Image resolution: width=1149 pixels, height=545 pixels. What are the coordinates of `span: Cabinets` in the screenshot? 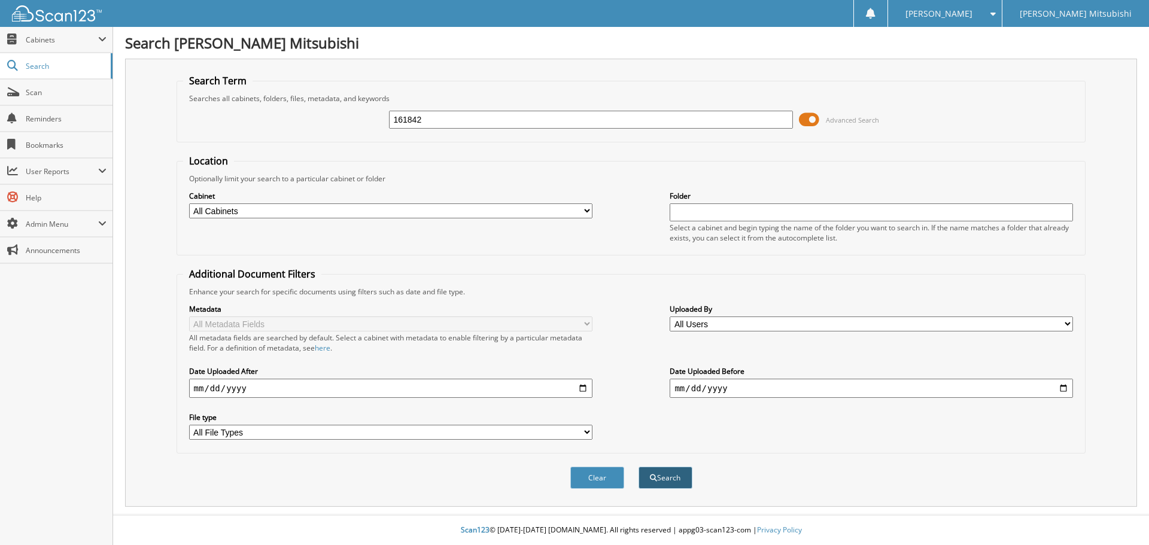 It's located at (62, 39).